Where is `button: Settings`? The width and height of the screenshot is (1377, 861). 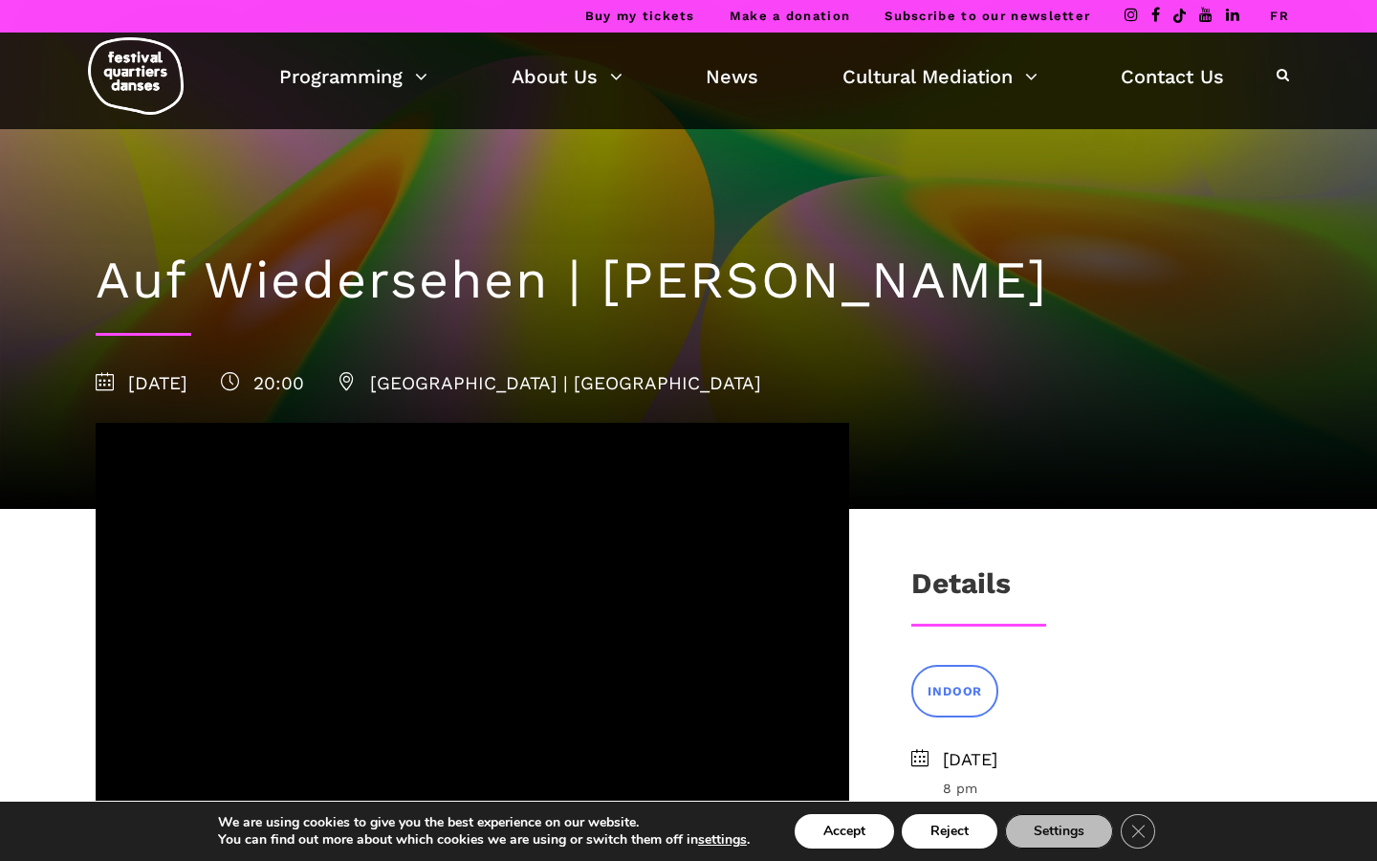 button: Settings is located at coordinates (1058, 831).